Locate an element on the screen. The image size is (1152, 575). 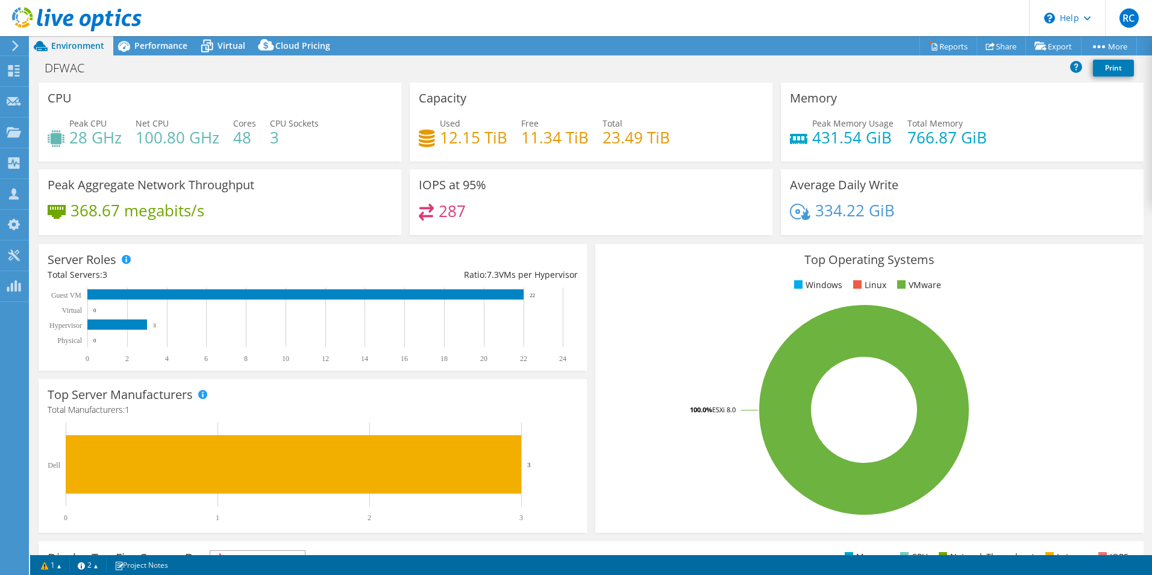
h3: Top Operating Systems is located at coordinates (869, 260).